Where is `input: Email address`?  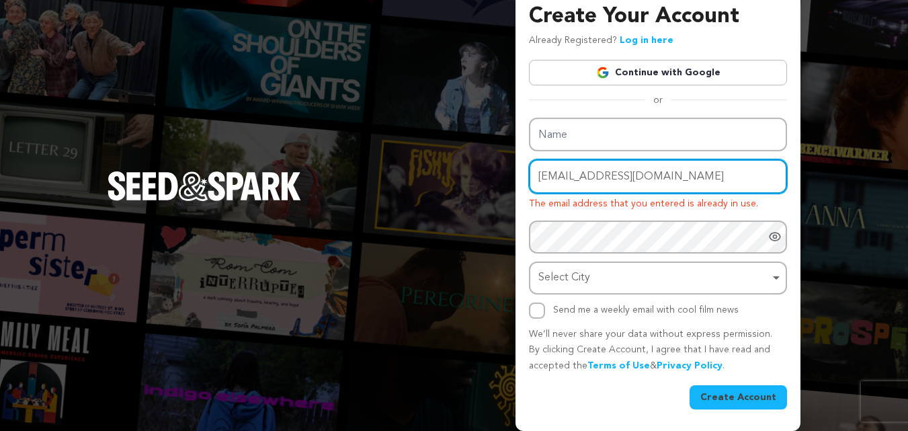
input: Email address is located at coordinates (658, 176).